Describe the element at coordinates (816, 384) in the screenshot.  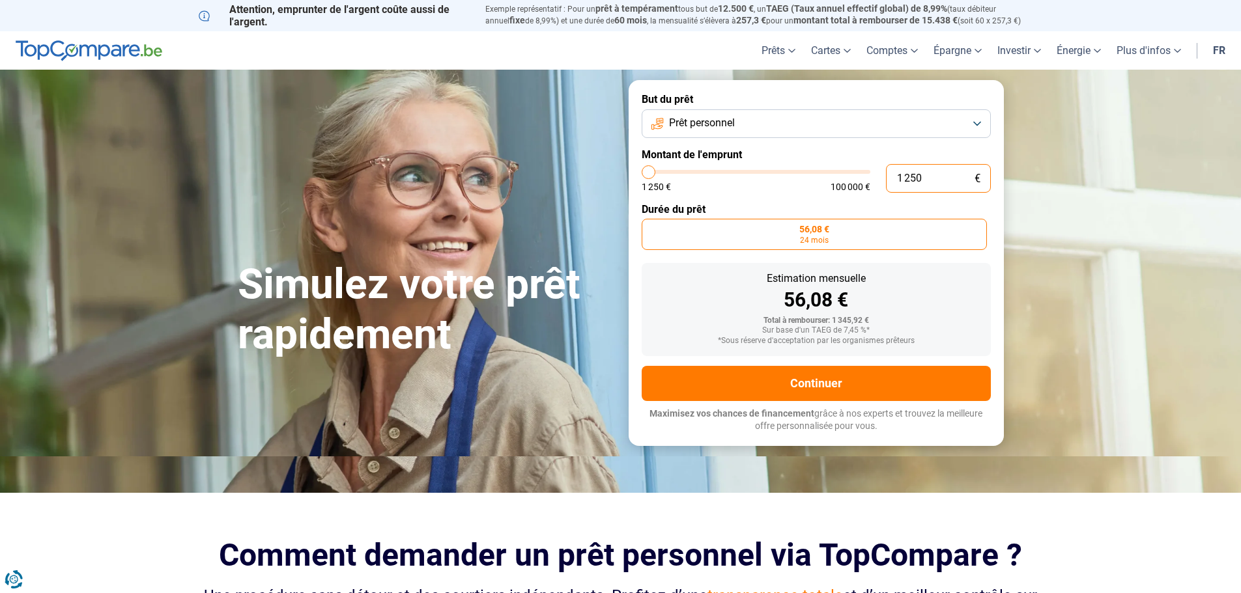
I see `button: Continuer` at that location.